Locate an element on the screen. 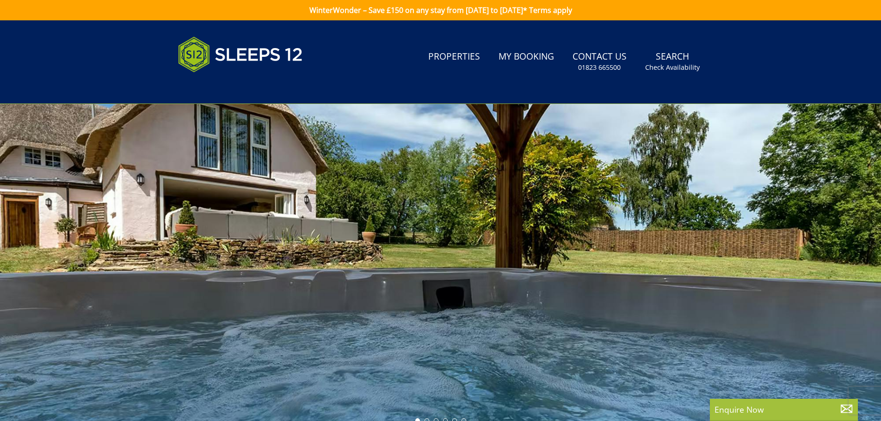 This screenshot has height=421, width=881. p: Enquire Now is located at coordinates (784, 410).